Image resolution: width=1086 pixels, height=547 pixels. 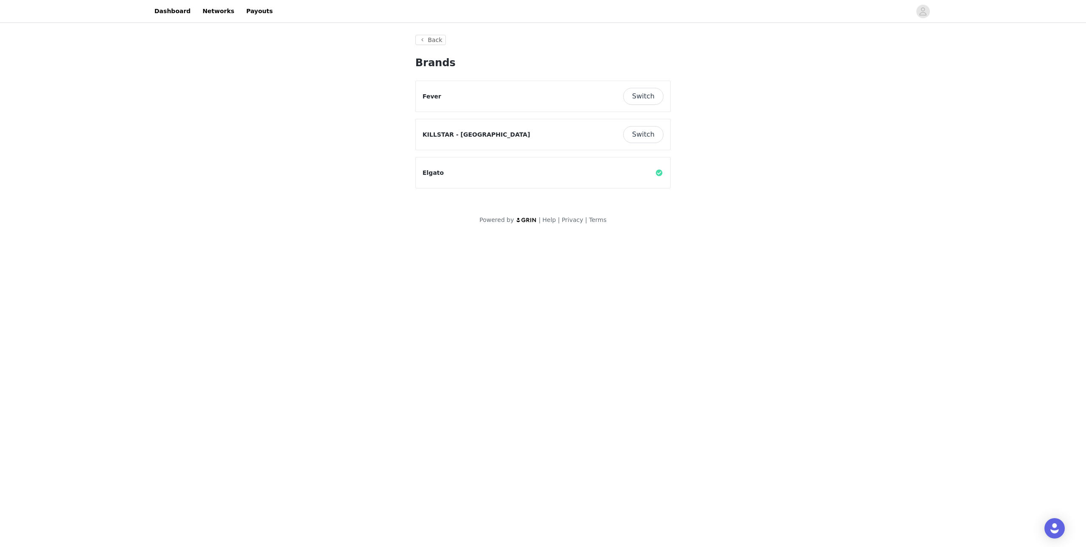 I want to click on a: Terms, so click(x=597, y=220).